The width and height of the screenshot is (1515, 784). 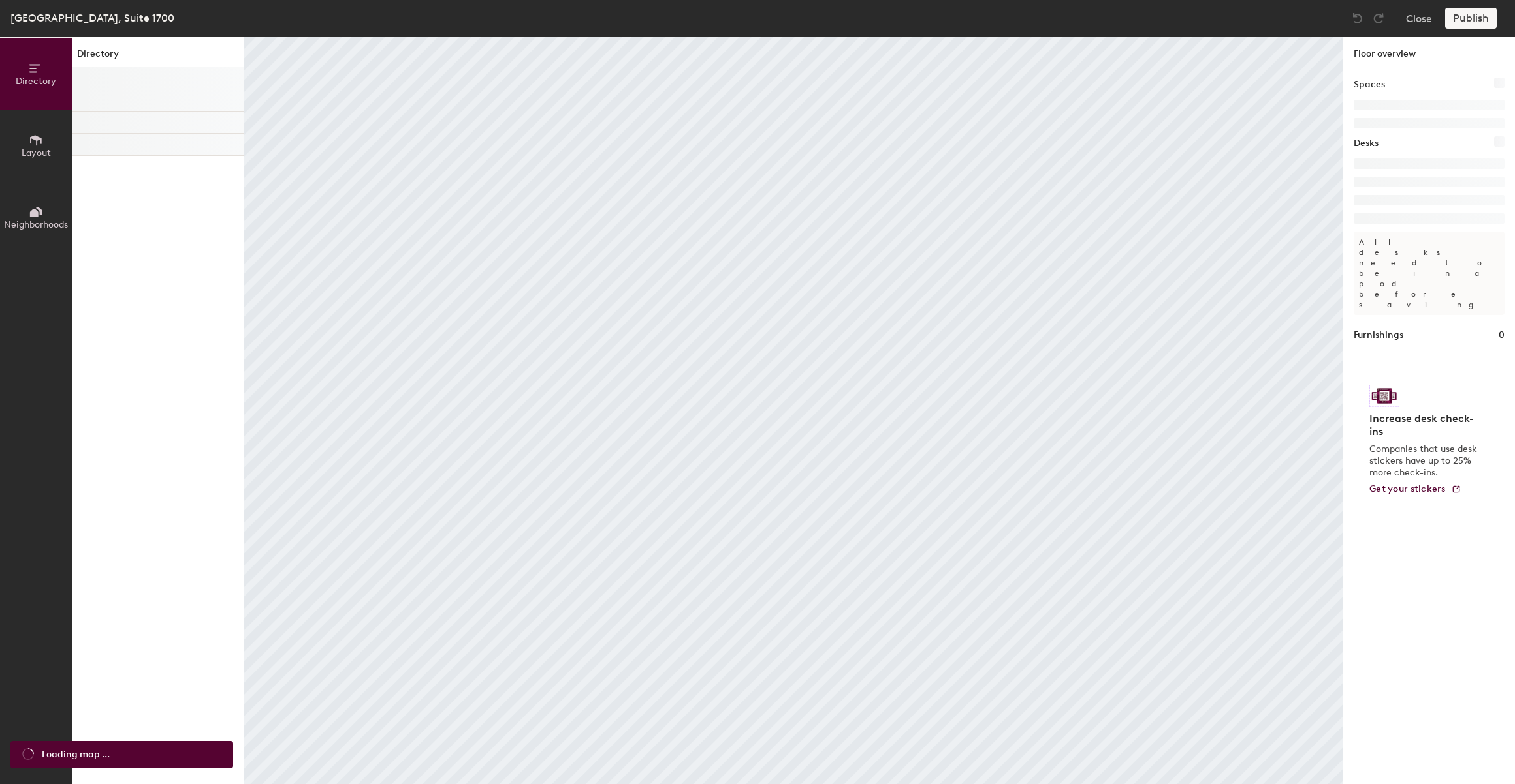 What do you see at coordinates (1429, 273) in the screenshot?
I see `p: All desks need to be in a pod before saving` at bounding box center [1429, 273].